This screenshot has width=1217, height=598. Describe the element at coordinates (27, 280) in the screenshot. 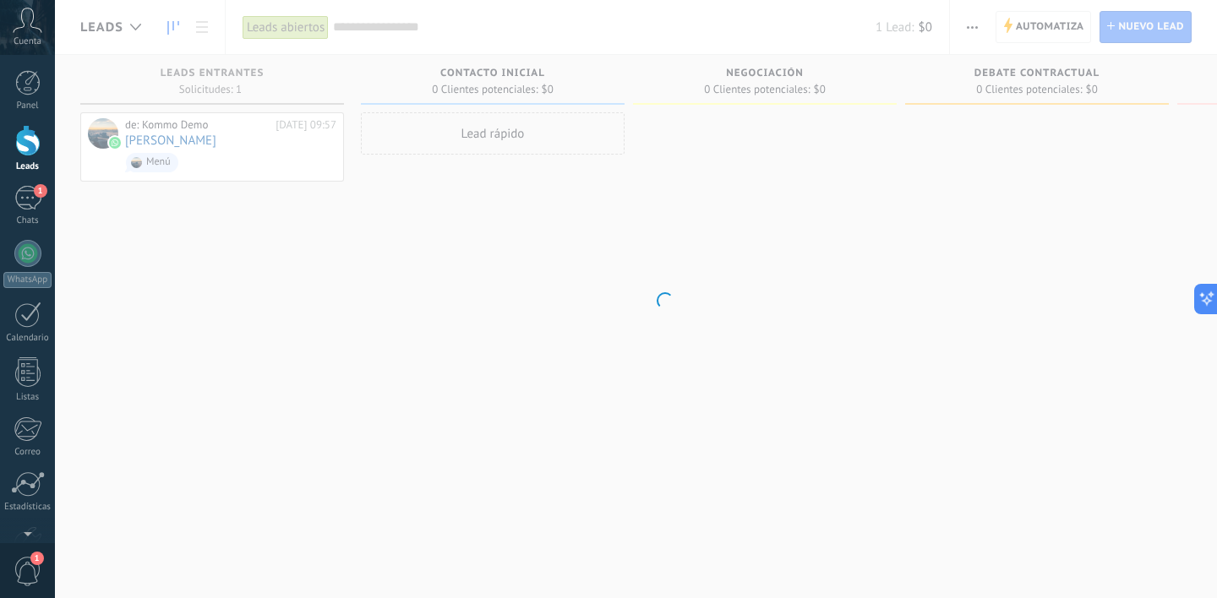

I see `div: WhatsApp` at that location.